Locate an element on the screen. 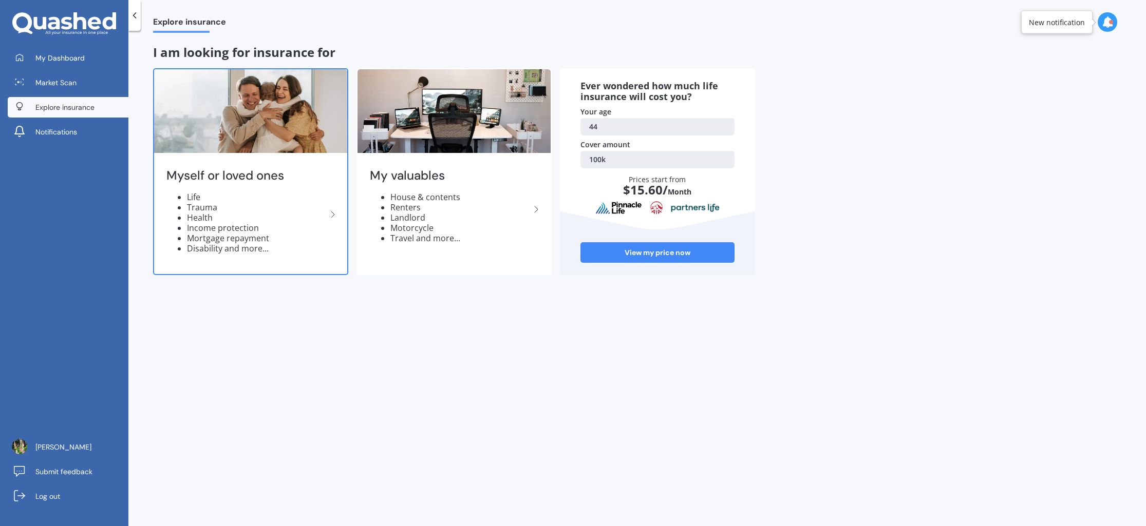 This screenshot has width=1146, height=526. img: ACg8ocIf2BtDXmFWYaboHDLMKj9pyp6EKYYVvGSZuktIyNGtqqRauwg=s96-c is located at coordinates (20, 447).